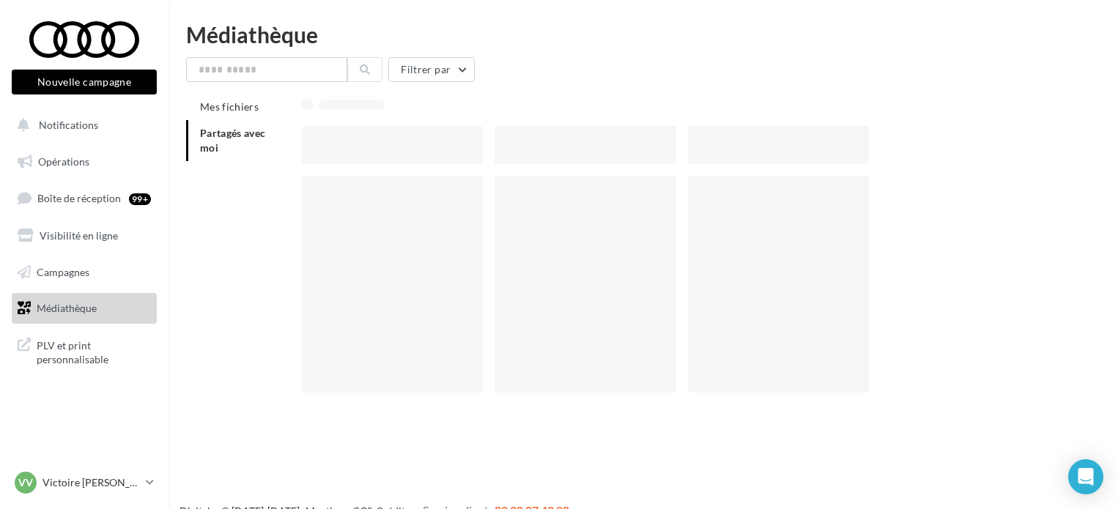  Describe the element at coordinates (229, 106) in the screenshot. I see `span: Mes fichiers` at that location.